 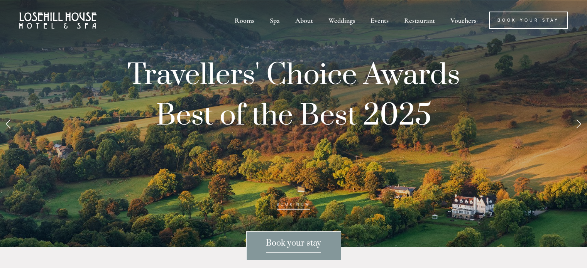 I want to click on a: BOOK NOW, so click(x=293, y=206).